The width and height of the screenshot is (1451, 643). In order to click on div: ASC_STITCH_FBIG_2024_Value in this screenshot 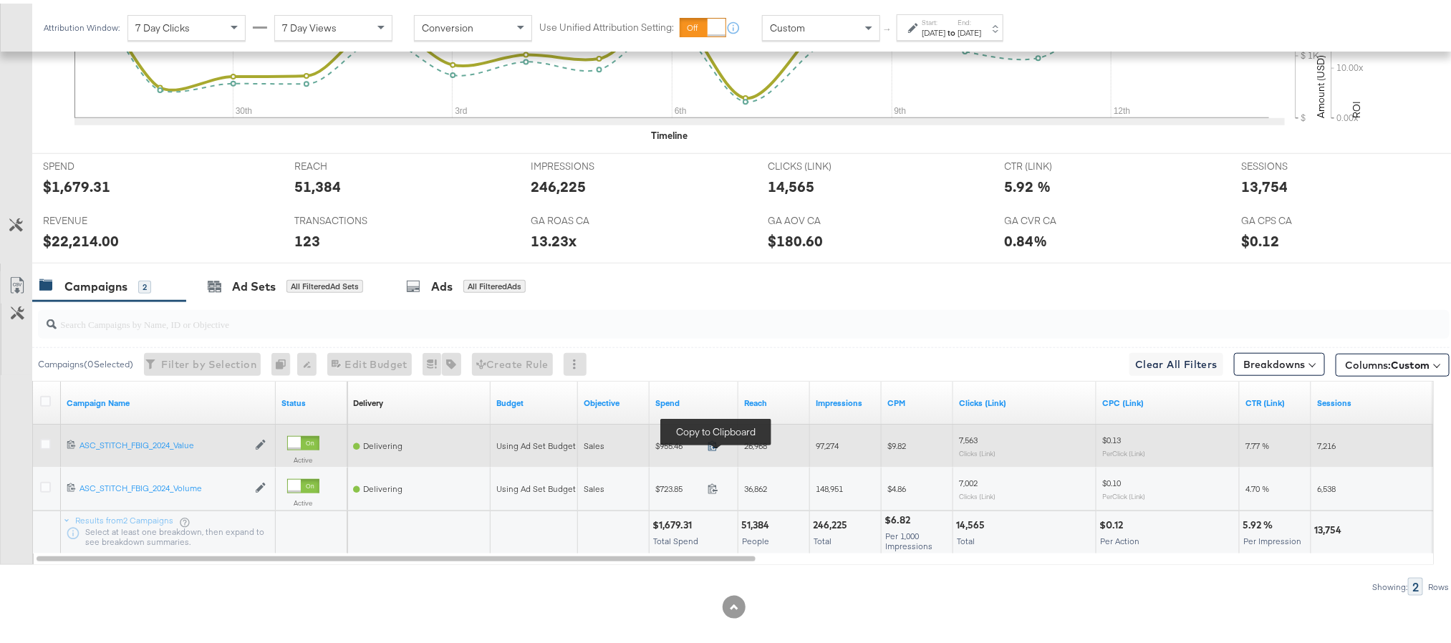, I will do `click(163, 442)`.